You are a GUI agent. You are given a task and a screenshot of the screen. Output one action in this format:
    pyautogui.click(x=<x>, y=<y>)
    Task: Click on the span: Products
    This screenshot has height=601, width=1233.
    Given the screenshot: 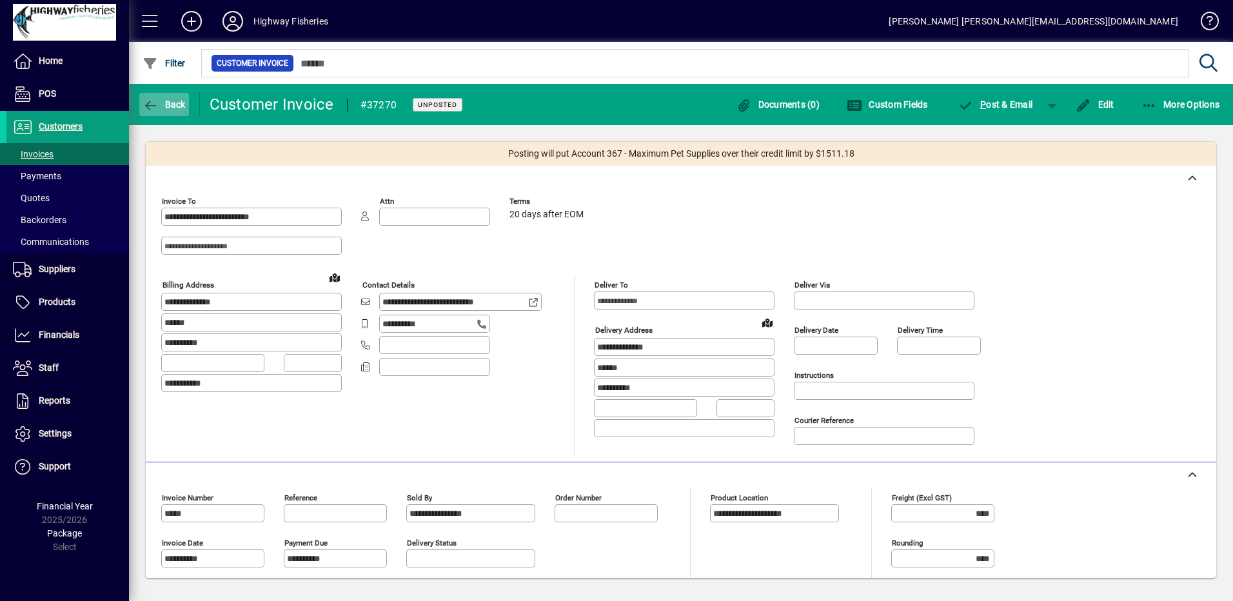 What is the action you would take?
    pyautogui.click(x=57, y=302)
    